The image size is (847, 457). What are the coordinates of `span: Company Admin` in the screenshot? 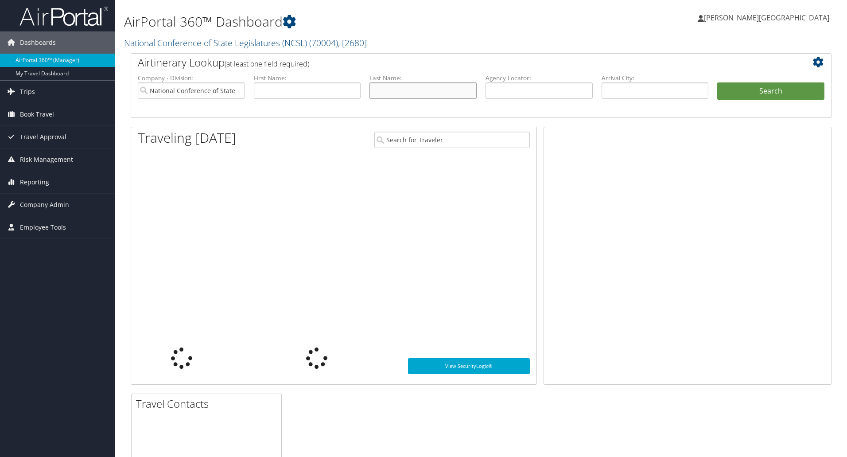 It's located at (44, 205).